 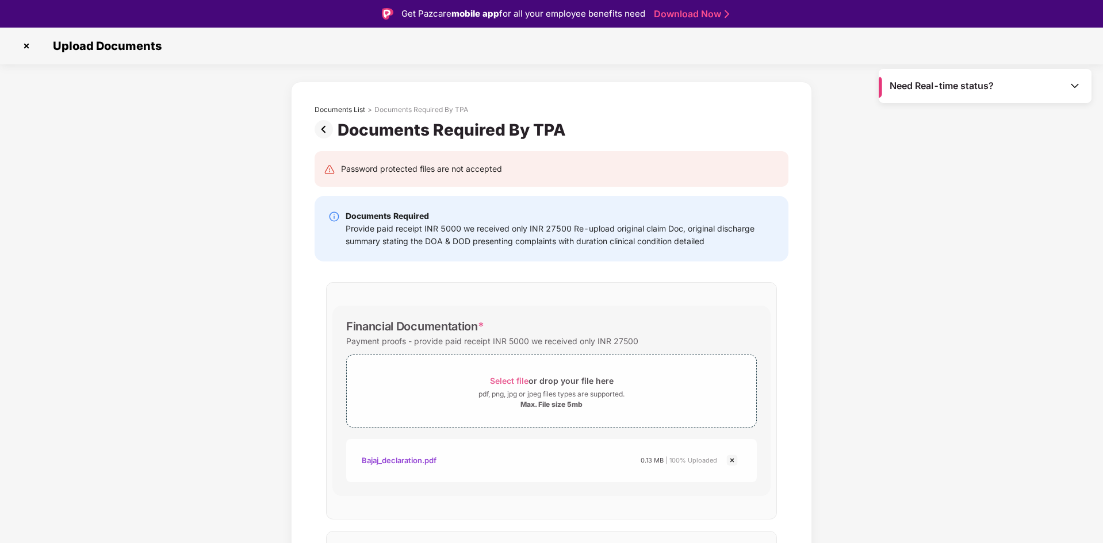 I want to click on span: Select file, so click(x=509, y=381).